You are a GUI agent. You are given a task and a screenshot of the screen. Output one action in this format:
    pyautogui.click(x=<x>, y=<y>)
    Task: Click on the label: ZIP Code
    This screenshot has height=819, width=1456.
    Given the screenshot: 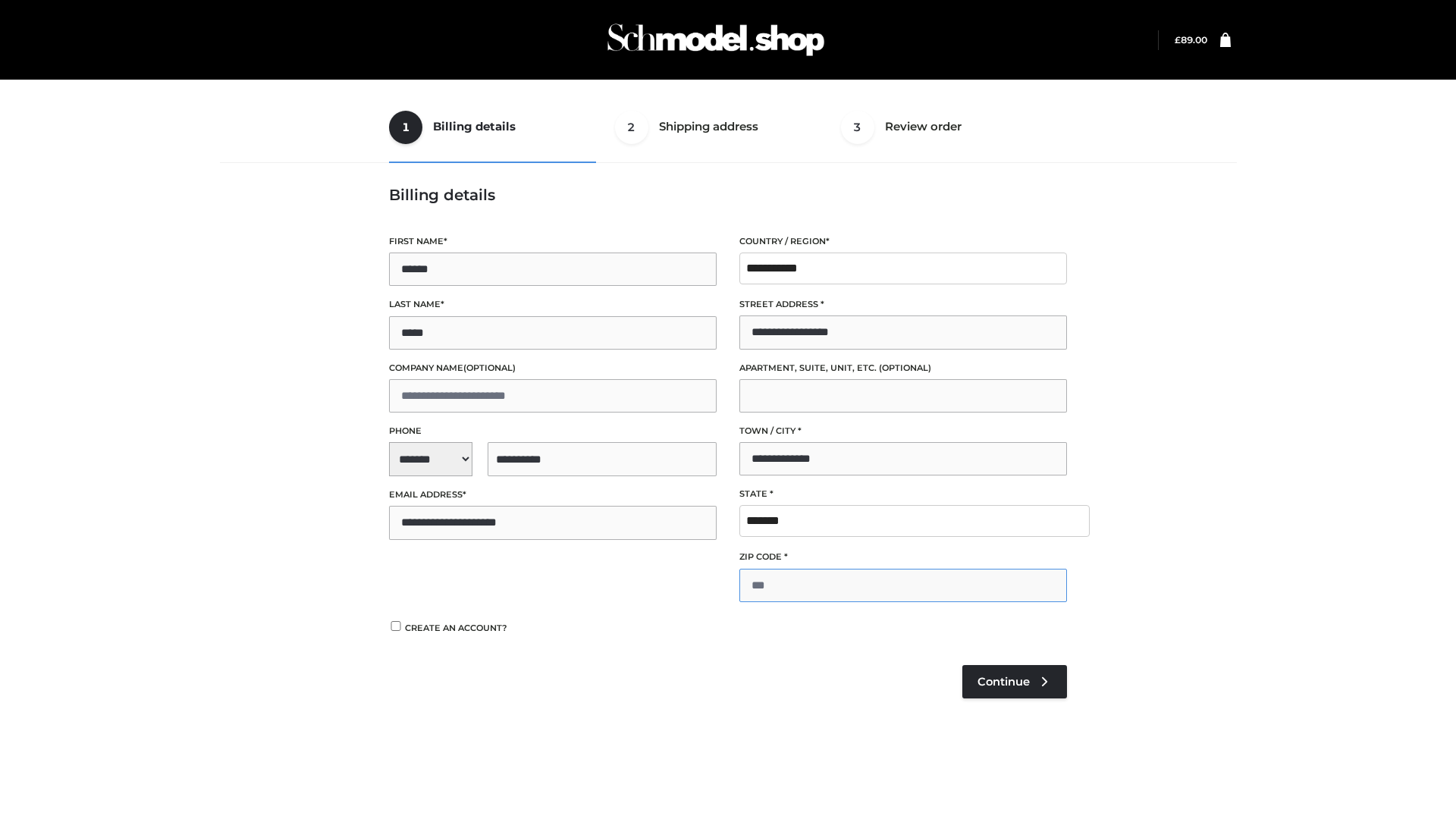 What is the action you would take?
    pyautogui.click(x=903, y=556)
    